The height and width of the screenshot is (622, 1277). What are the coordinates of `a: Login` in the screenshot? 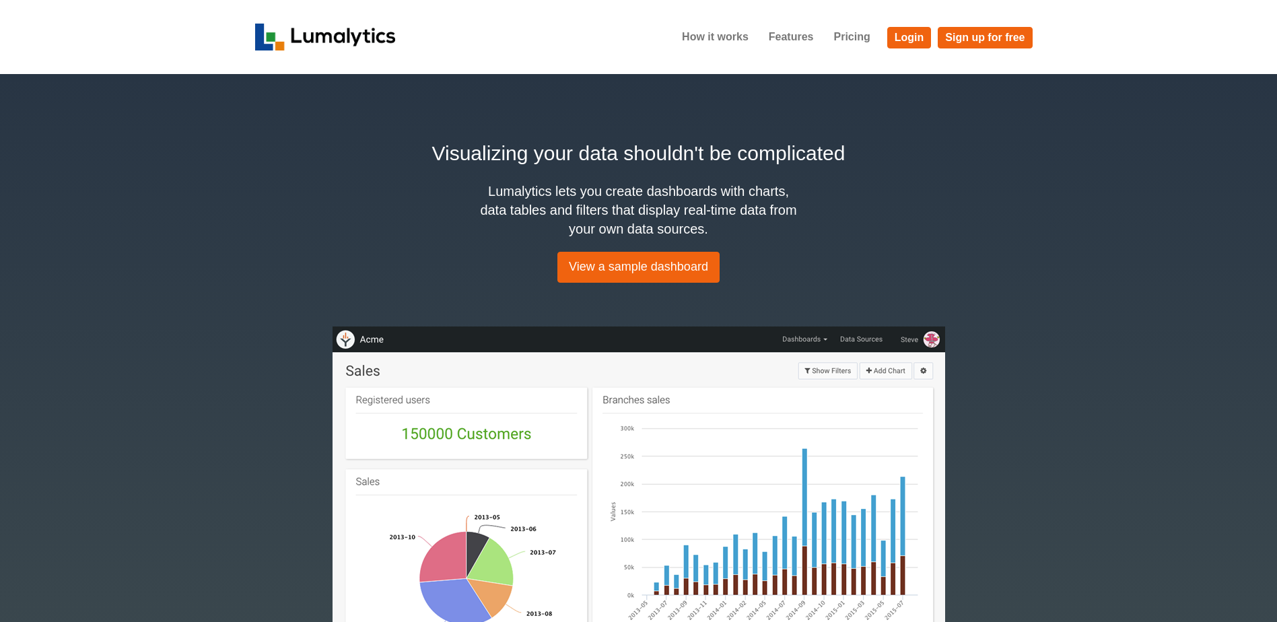 It's located at (909, 38).